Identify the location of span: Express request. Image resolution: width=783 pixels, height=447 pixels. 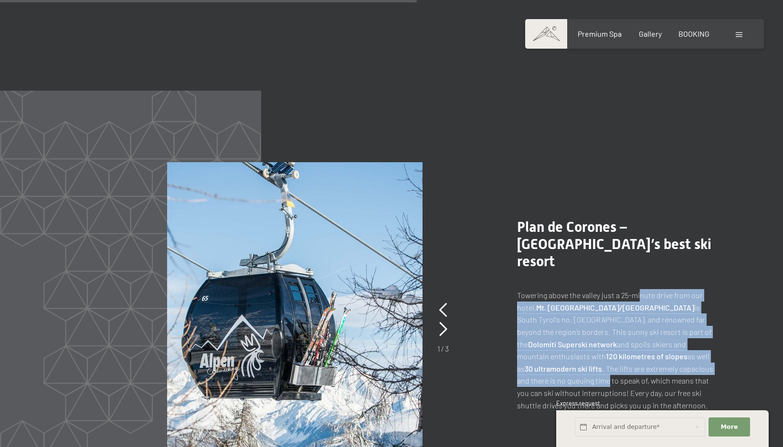
(578, 403).